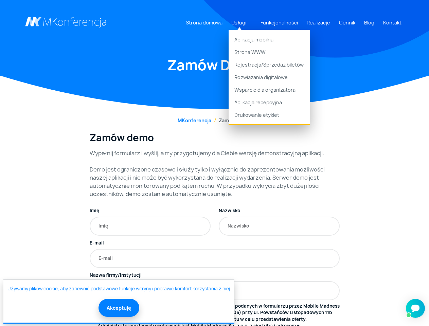 This screenshot has height=326, width=429. Describe the element at coordinates (115, 275) in the screenshot. I see `label: Nazwa firmy/instytucji` at that location.